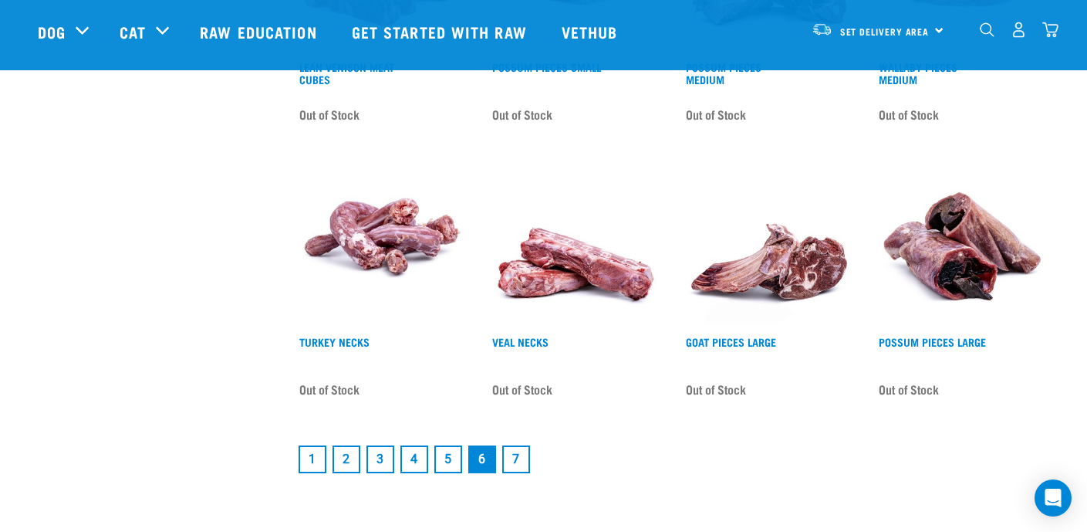 The image size is (1087, 532). Describe the element at coordinates (346, 73) in the screenshot. I see `a: Lean Venison Meat Cubes` at that location.